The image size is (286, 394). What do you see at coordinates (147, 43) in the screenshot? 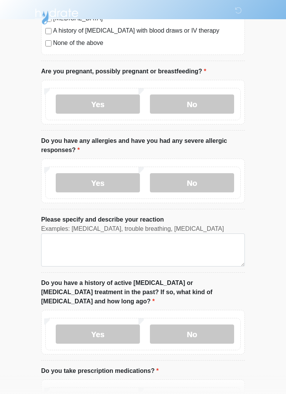
I see `label: None of the above` at bounding box center [147, 43].